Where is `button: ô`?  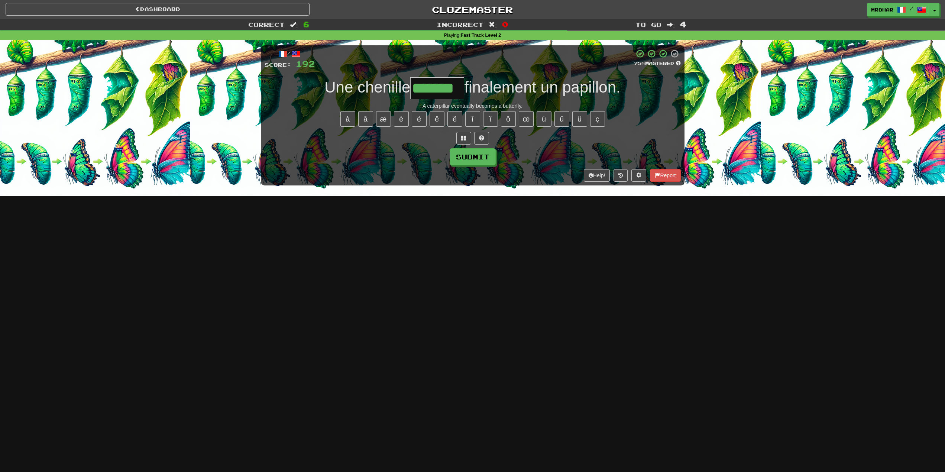
button: ô is located at coordinates (509, 119).